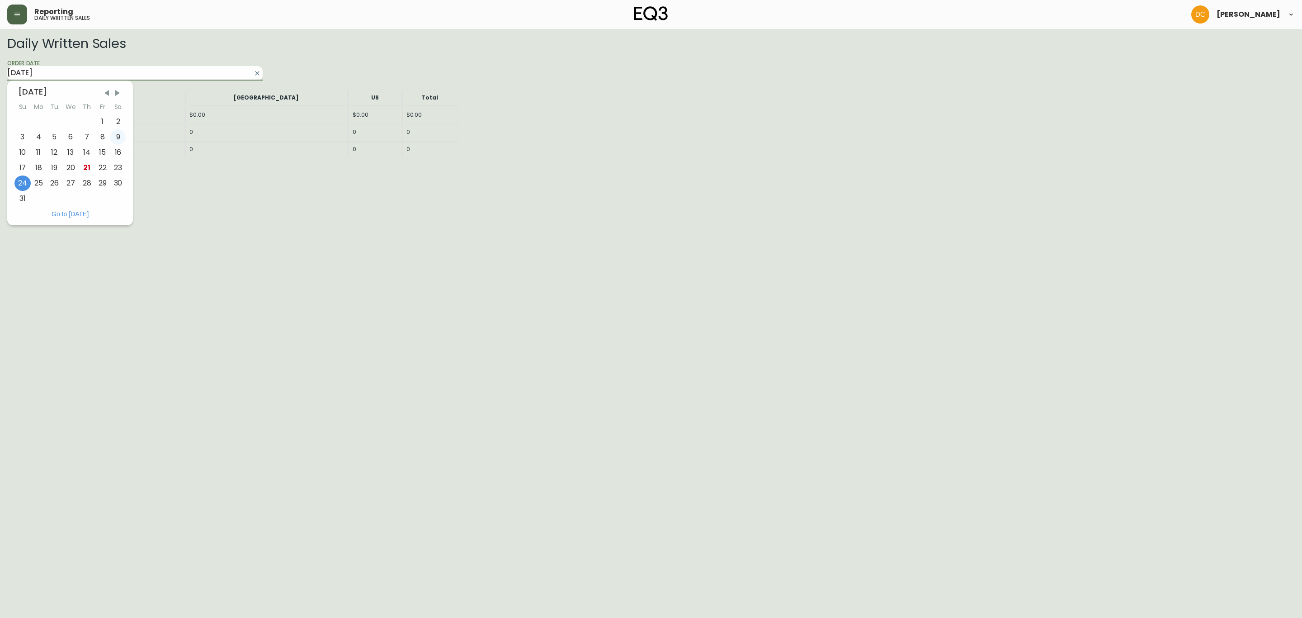  I want to click on div: Sat Aug 09 2025, so click(118, 137).